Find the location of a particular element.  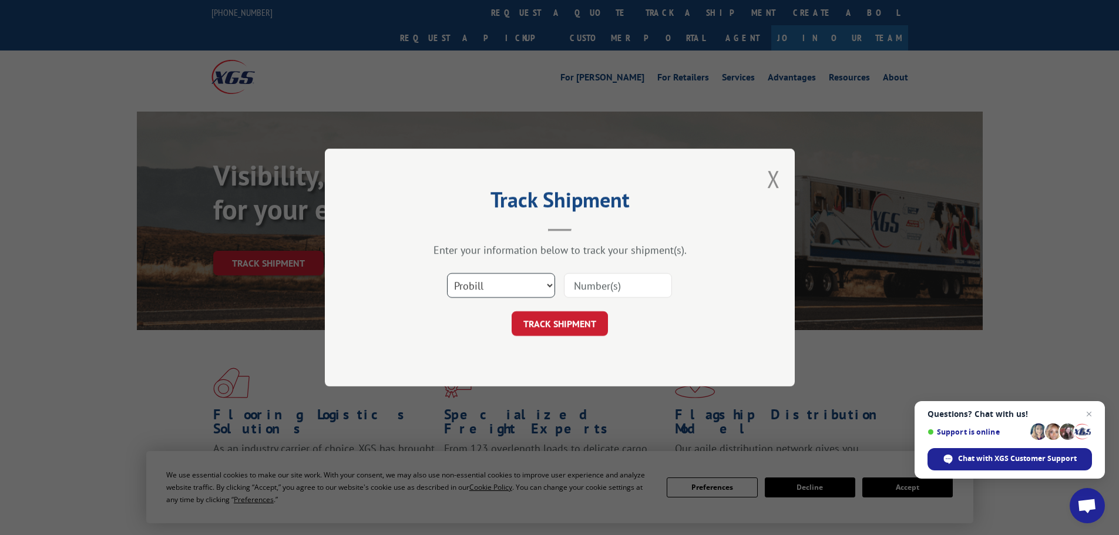

input: Number(s) is located at coordinates (618, 286).